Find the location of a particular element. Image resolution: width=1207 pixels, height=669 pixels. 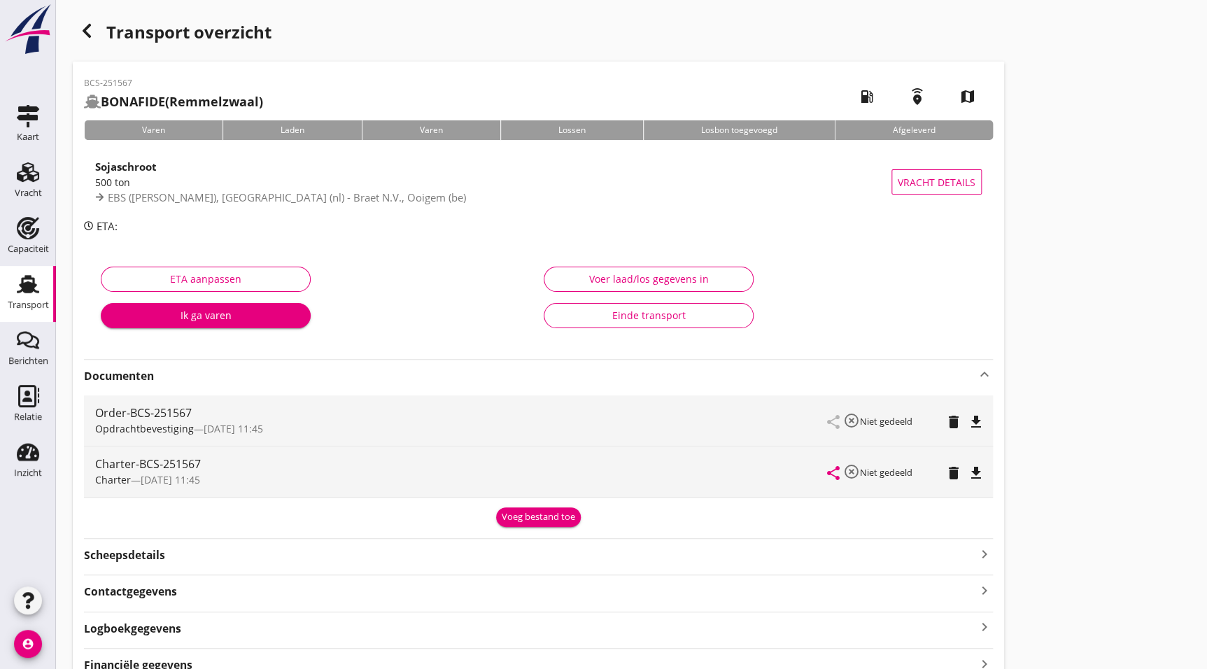

p: BCS-251567 is located at coordinates (174, 83).